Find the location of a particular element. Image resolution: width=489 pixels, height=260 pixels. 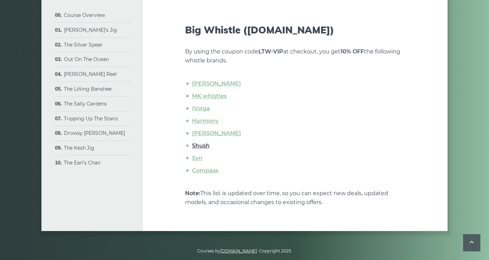

strong: 10% OFF is located at coordinates (352, 51).